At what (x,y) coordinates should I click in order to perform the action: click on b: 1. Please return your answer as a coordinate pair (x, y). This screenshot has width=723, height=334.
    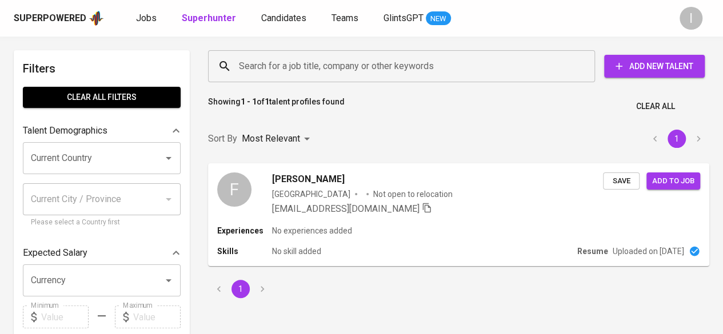
    Looking at the image, I should click on (267, 102).